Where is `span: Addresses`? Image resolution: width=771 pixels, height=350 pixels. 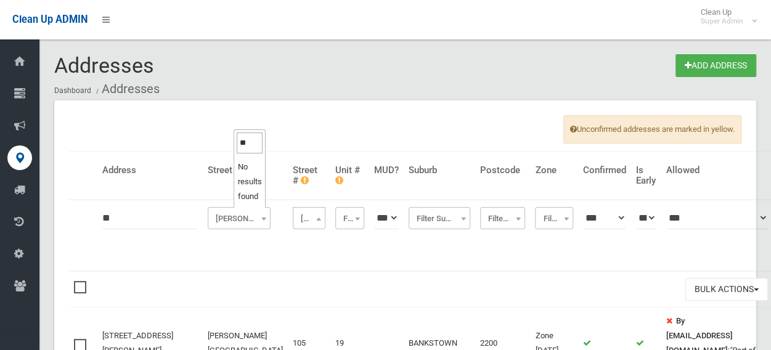
span: Addresses is located at coordinates (104, 65).